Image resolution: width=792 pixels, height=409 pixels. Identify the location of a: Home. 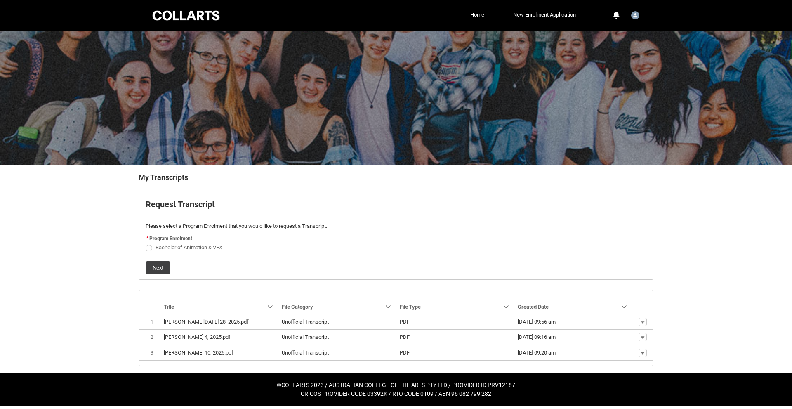
(477, 15).